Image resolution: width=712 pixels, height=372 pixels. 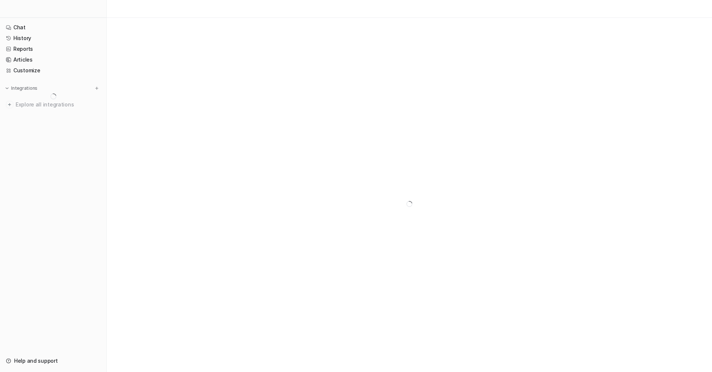 What do you see at coordinates (53, 105) in the screenshot?
I see `a: Explore all integrations` at bounding box center [53, 105].